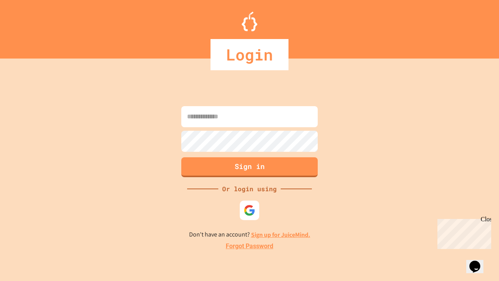 This screenshot has width=499, height=281. What do you see at coordinates (250, 234) in the screenshot?
I see `p: Don't have an account?` at bounding box center [250, 234].